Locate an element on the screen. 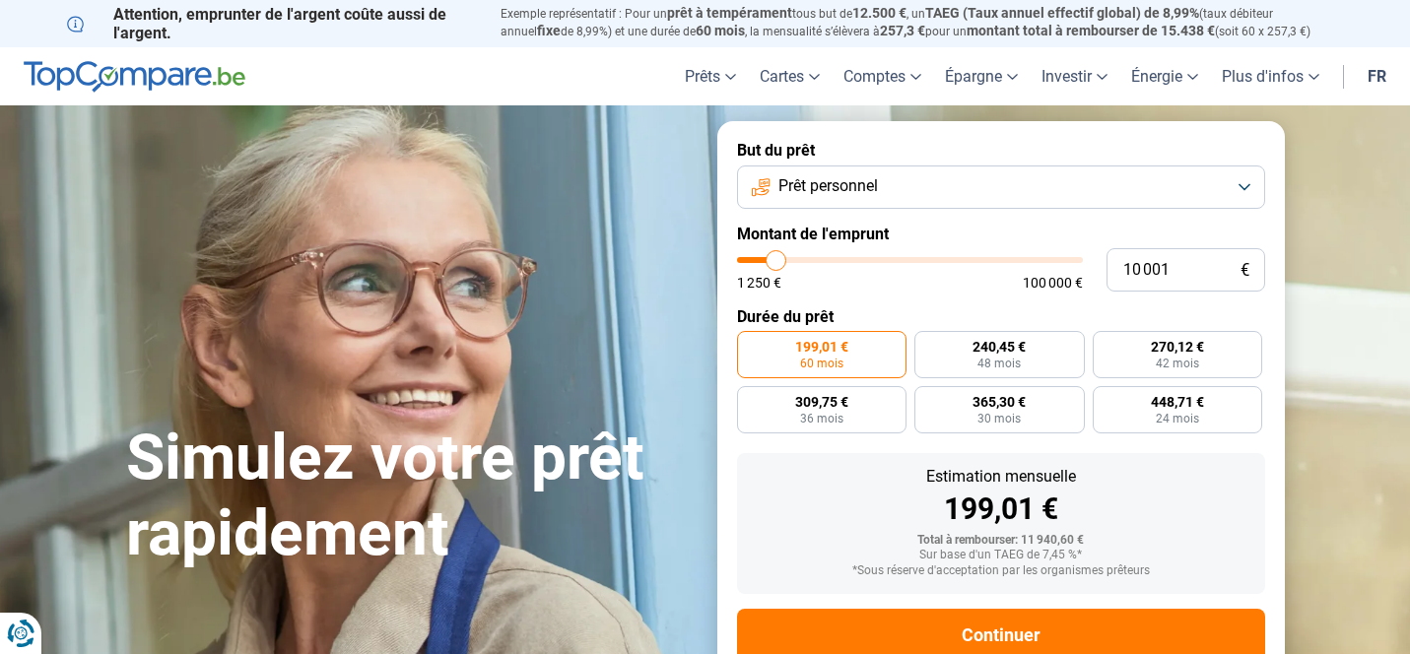  span: 30 mois is located at coordinates (999, 419).